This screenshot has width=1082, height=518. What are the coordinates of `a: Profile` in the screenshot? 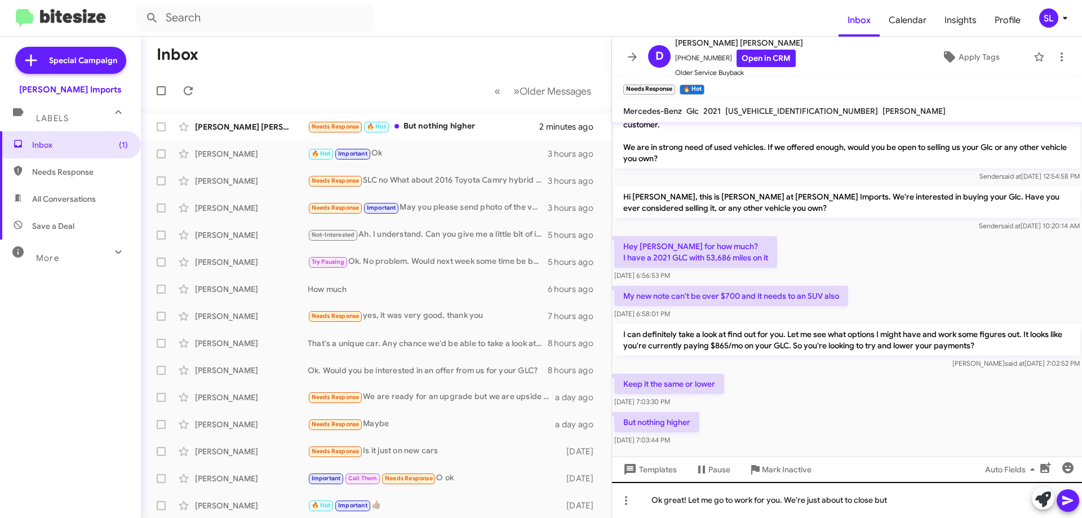 It's located at (1007, 20).